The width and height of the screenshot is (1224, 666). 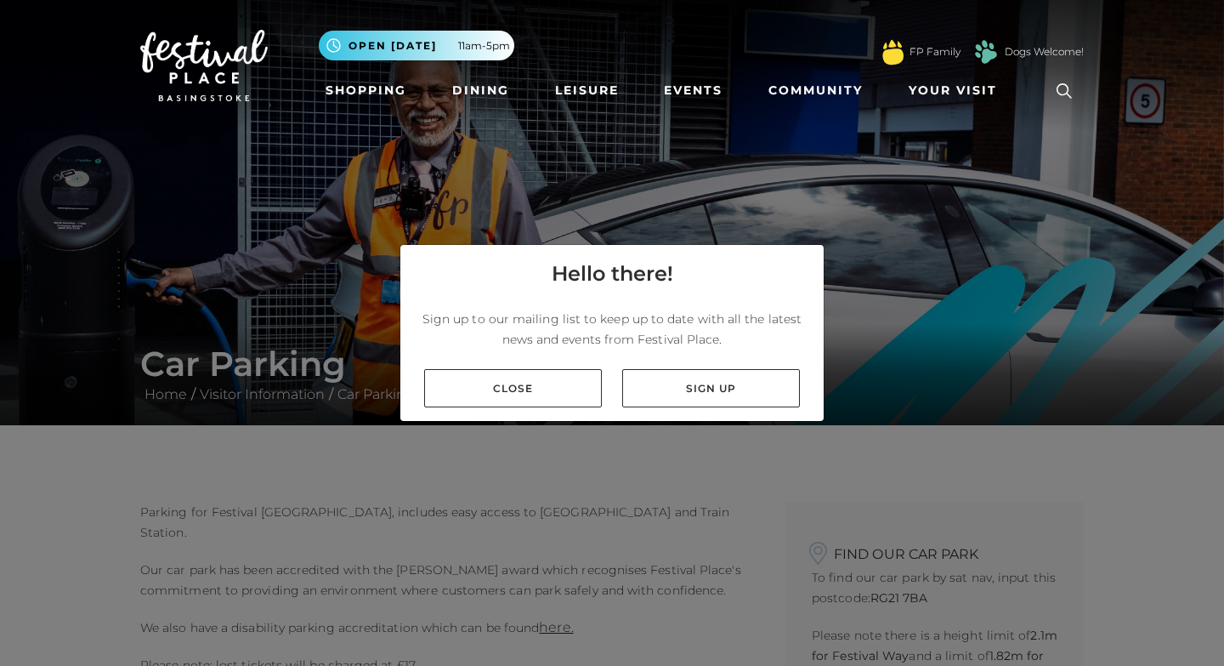 What do you see at coordinates (935, 52) in the screenshot?
I see `a: FP Family` at bounding box center [935, 52].